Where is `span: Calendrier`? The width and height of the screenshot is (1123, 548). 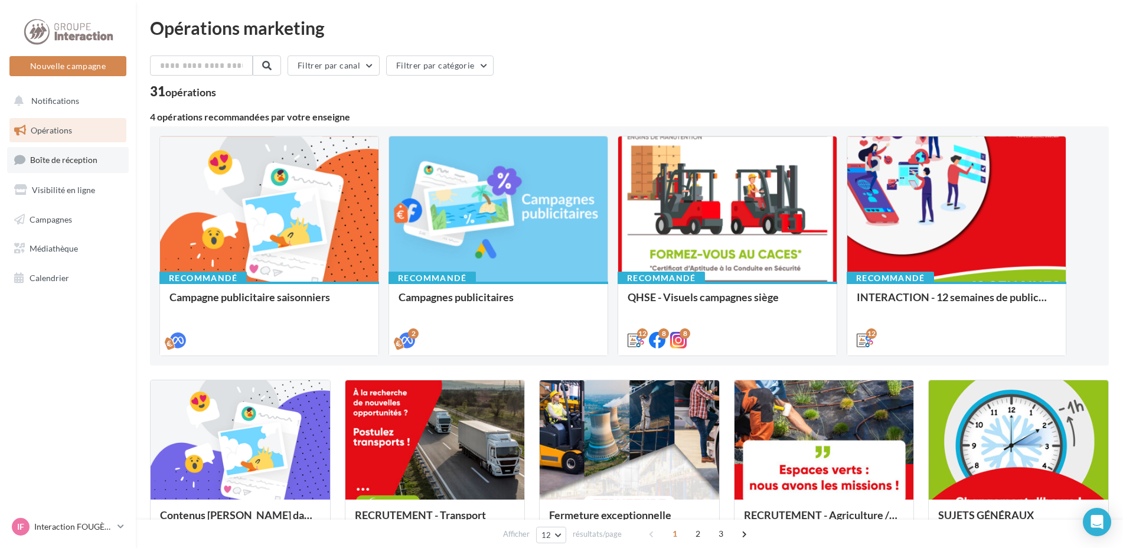 span: Calendrier is located at coordinates (49, 278).